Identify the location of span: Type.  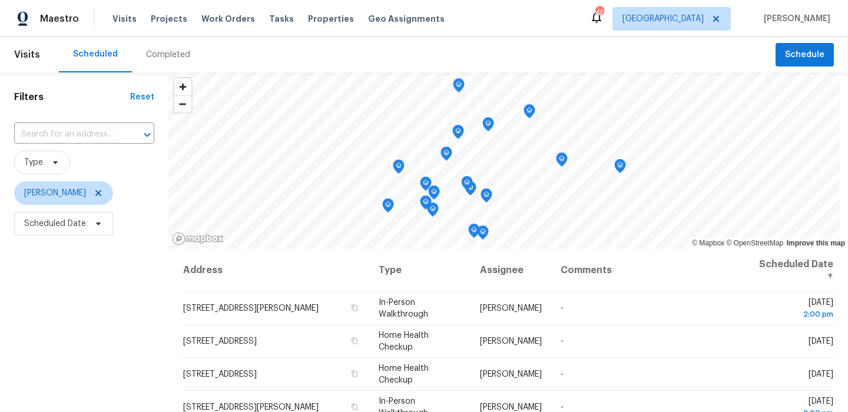
(34, 163).